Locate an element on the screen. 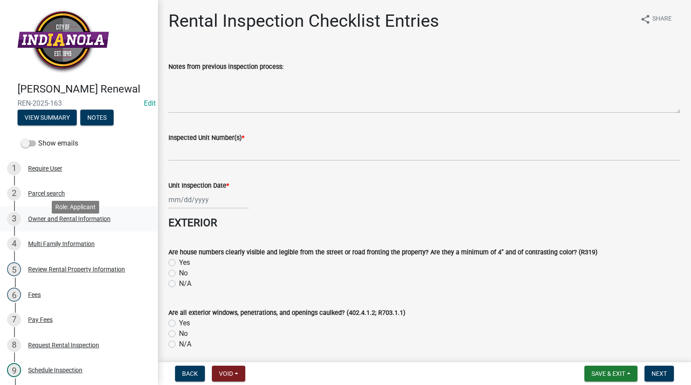 The width and height of the screenshot is (691, 385). div: Schedule Inspection is located at coordinates (55, 370).